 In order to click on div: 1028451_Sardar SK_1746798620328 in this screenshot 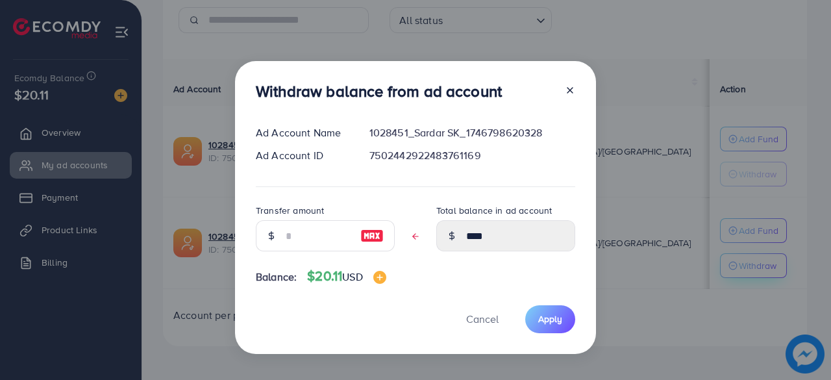, I will do `click(472, 132)`.